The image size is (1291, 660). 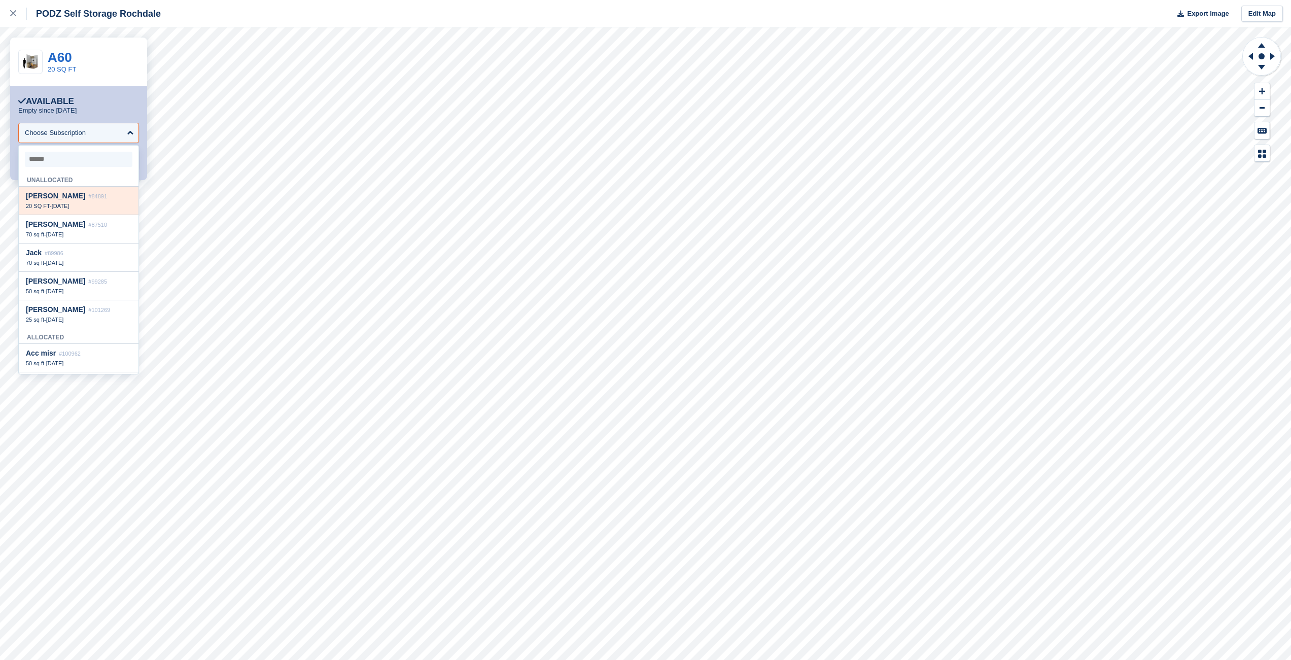 I want to click on a: A60, so click(x=60, y=57).